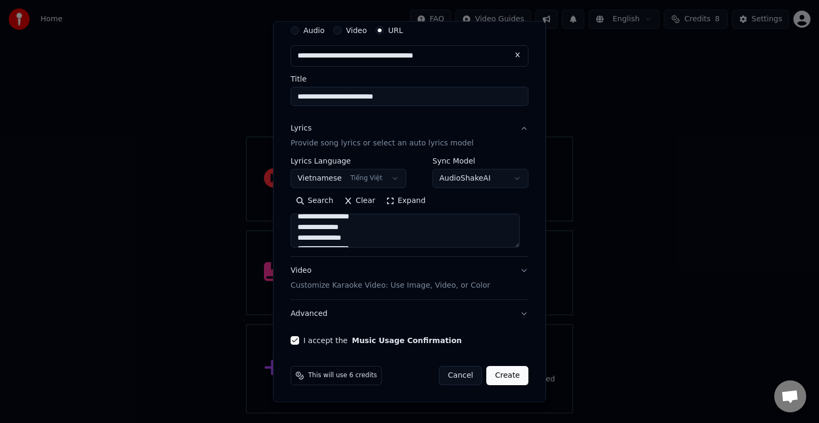 This screenshot has width=819, height=423. What do you see at coordinates (314, 30) in the screenshot?
I see `label: Audio` at bounding box center [314, 30].